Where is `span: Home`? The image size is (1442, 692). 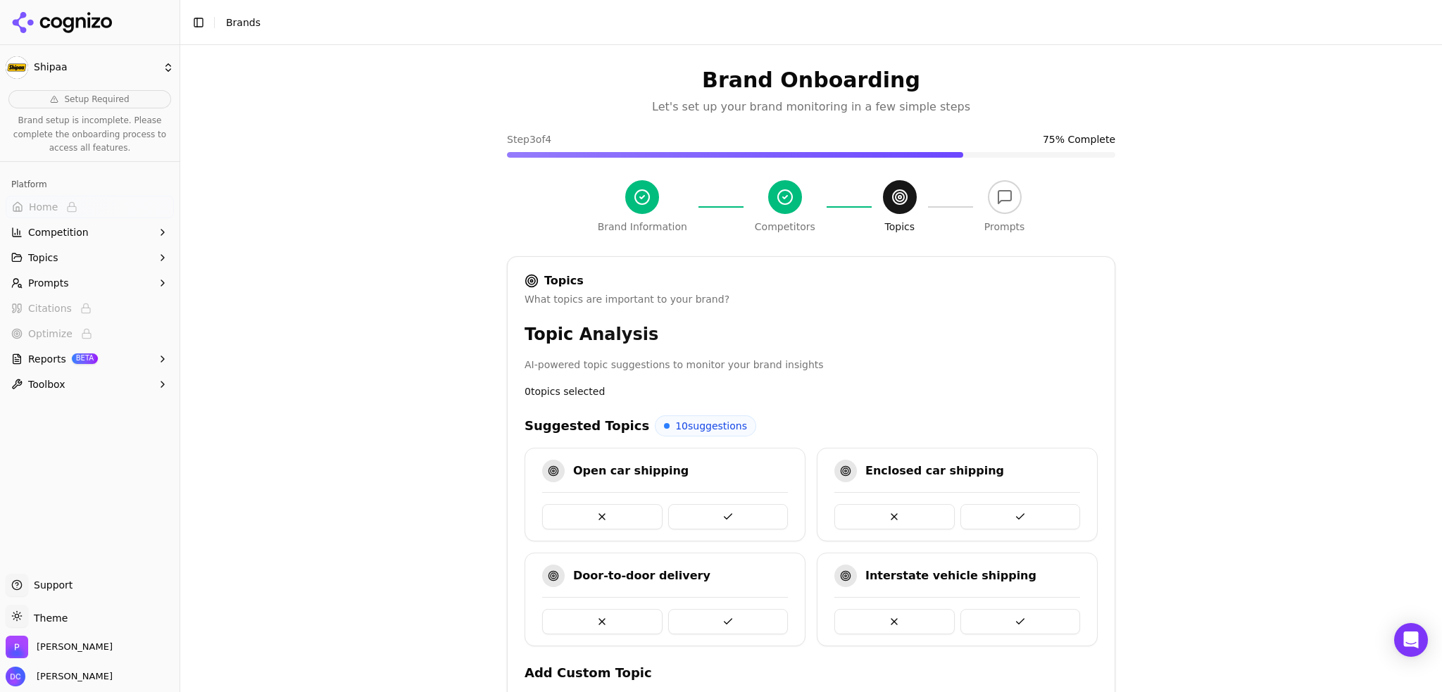 span: Home is located at coordinates (43, 207).